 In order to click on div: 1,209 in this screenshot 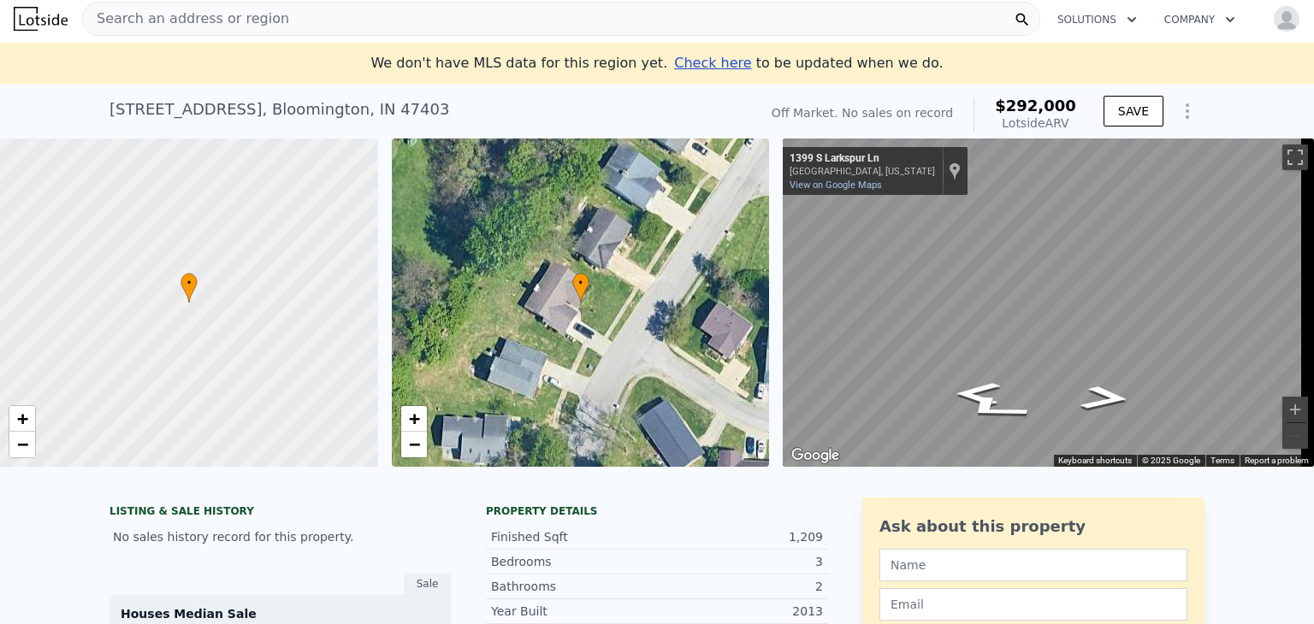, I will do `click(740, 537)`.